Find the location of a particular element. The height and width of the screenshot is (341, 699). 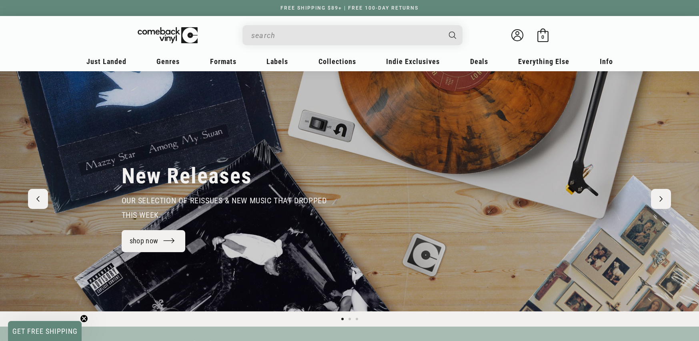

div: GET FREE SHIPPINGClose teaser is located at coordinates (45, 331).